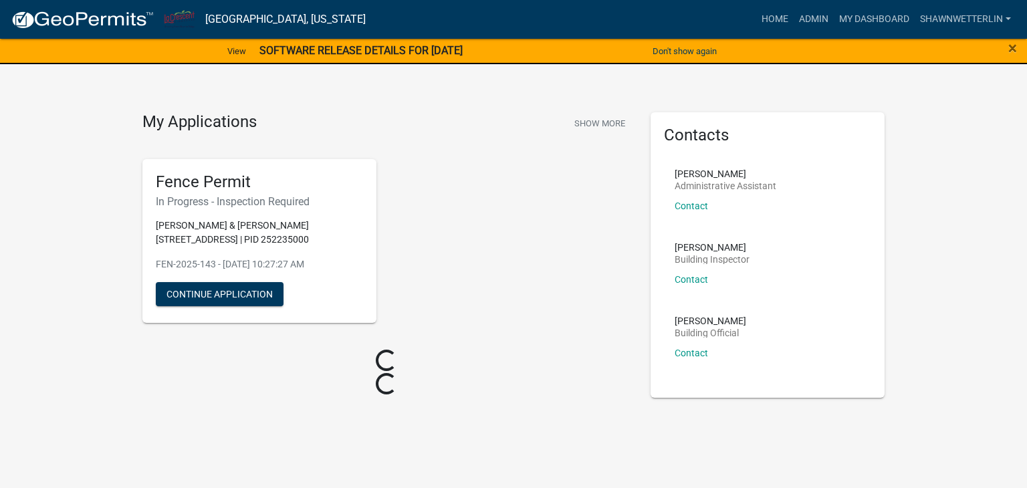  What do you see at coordinates (237, 51) in the screenshot?
I see `a: View` at bounding box center [237, 51].